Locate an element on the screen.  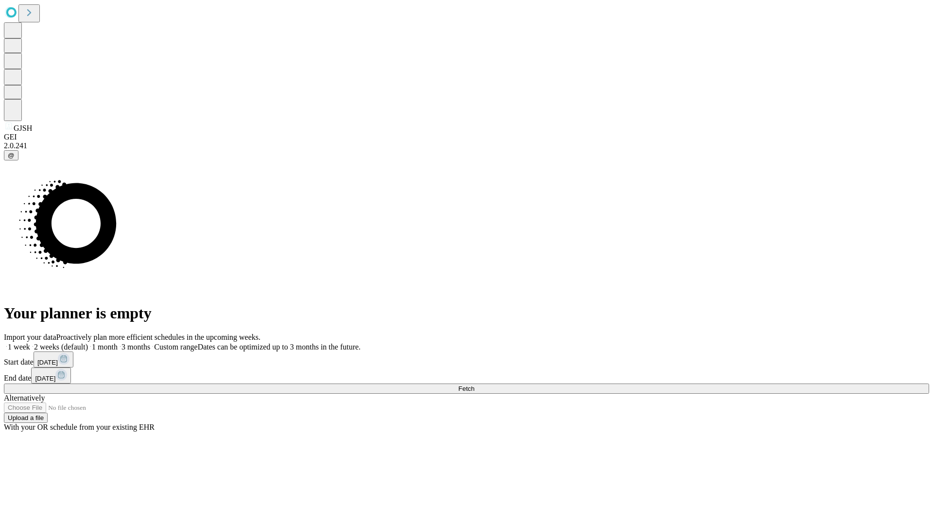
span: 1 month is located at coordinates (105, 347).